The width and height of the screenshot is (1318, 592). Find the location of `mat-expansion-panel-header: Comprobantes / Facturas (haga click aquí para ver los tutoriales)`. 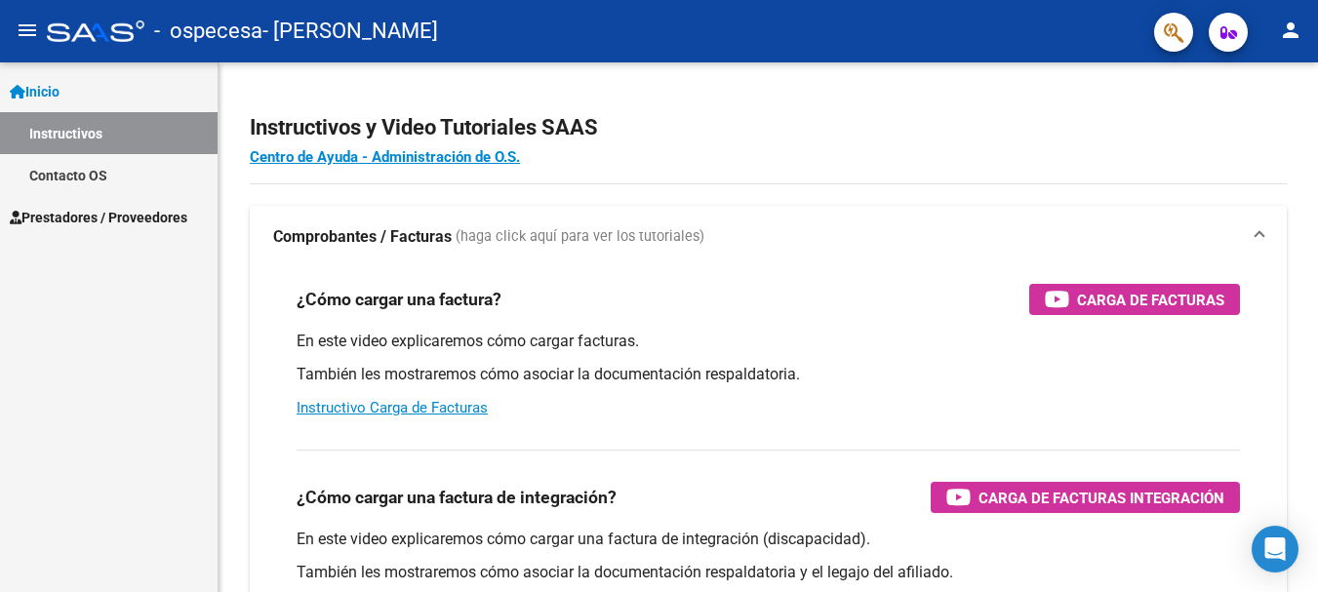

mat-expansion-panel-header: Comprobantes / Facturas (haga click aquí para ver los tutoriales) is located at coordinates (768, 237).